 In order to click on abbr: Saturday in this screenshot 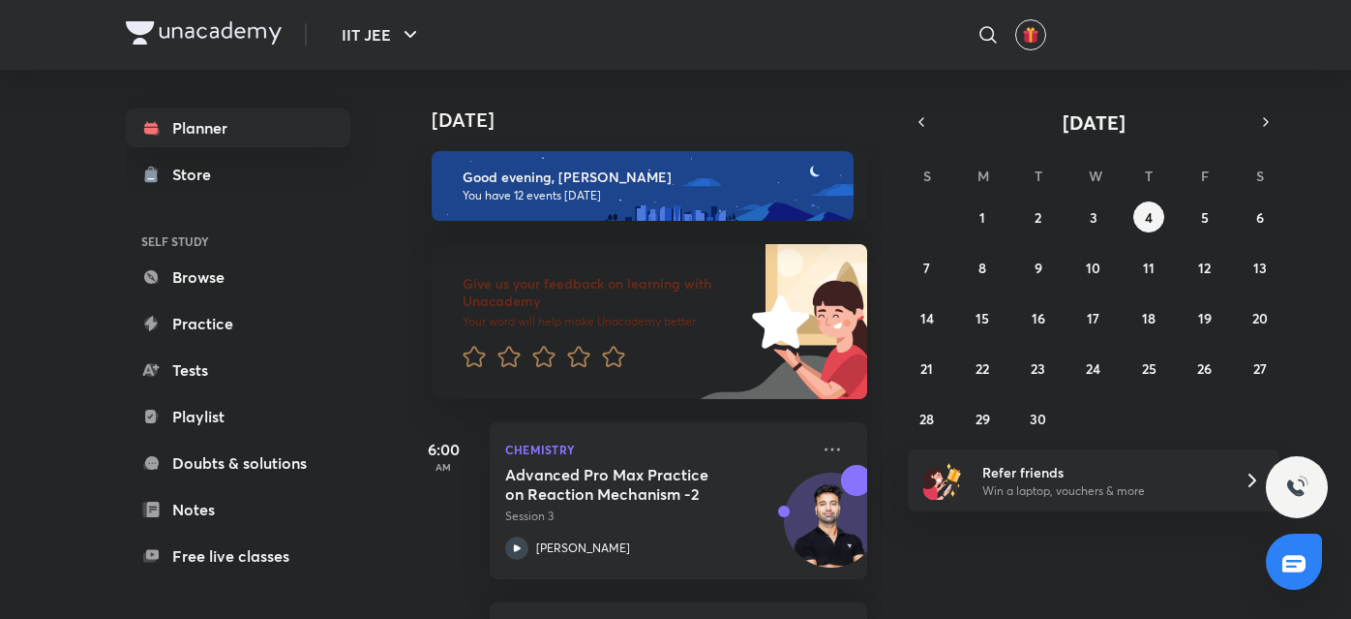, I will do `click(1260, 175)`.